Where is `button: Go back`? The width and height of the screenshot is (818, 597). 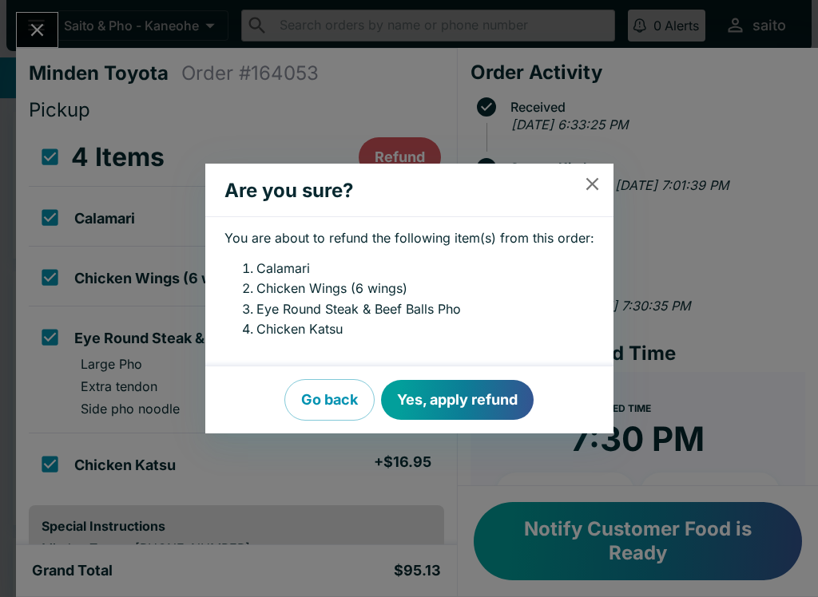
button: Go back is located at coordinates (329, 400).